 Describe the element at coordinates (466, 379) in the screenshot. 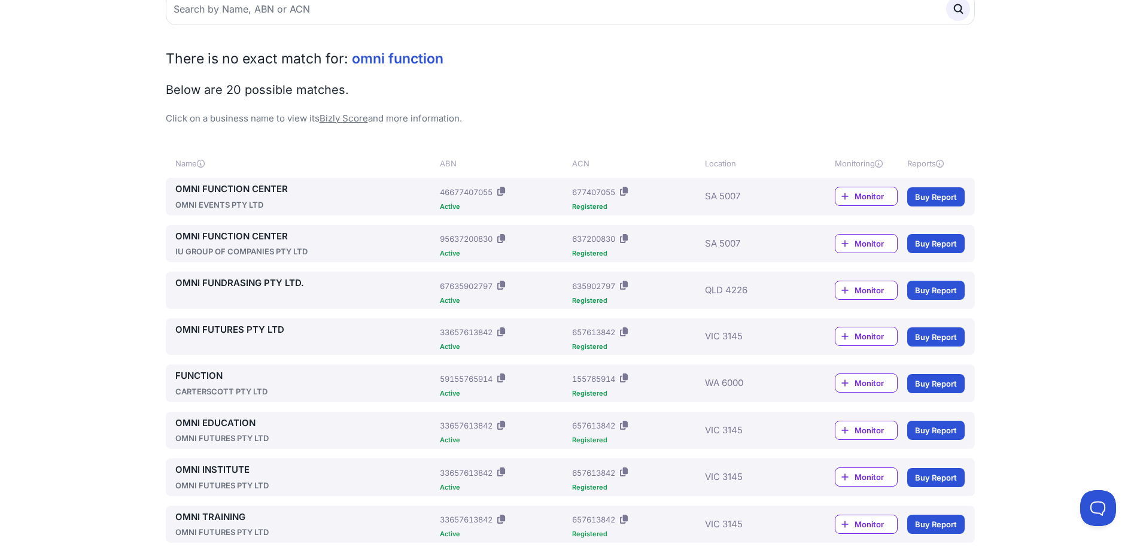

I see `div: 59155765914` at that location.